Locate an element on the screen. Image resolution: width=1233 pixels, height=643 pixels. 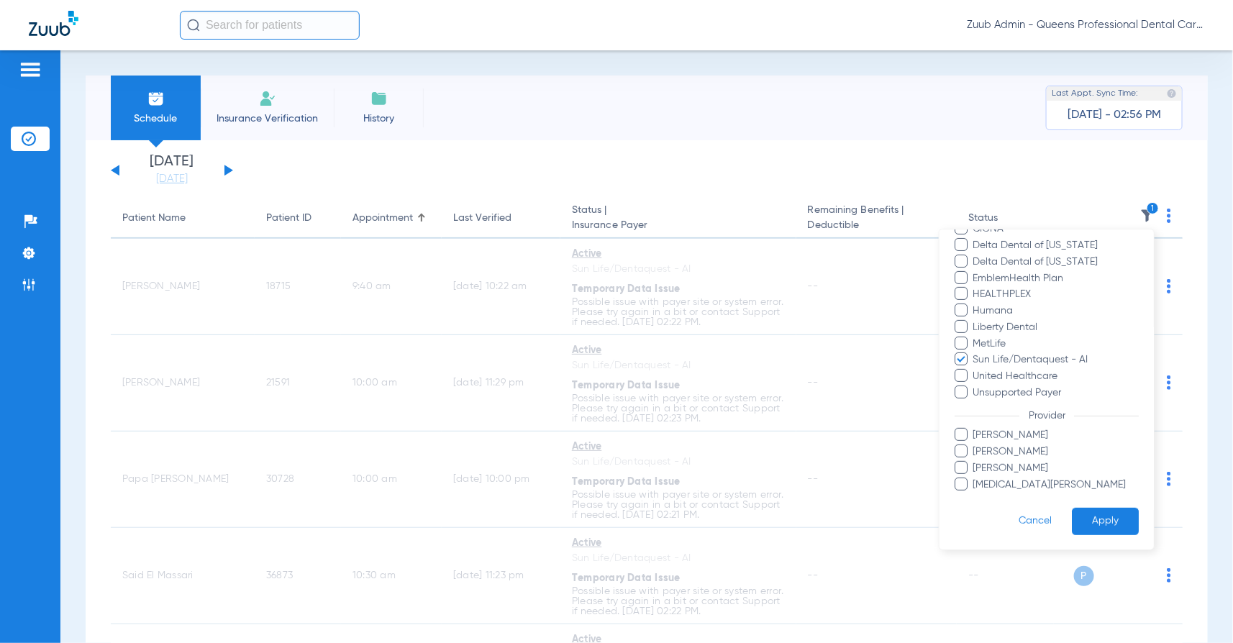
span: United Healthcare is located at coordinates (1056, 376).